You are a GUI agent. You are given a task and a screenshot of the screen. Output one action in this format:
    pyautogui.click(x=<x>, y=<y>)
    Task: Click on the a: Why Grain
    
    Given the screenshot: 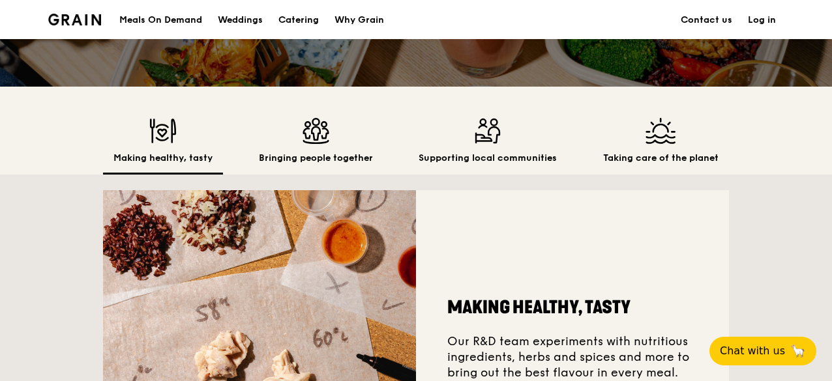 What is the action you would take?
    pyautogui.click(x=359, y=20)
    